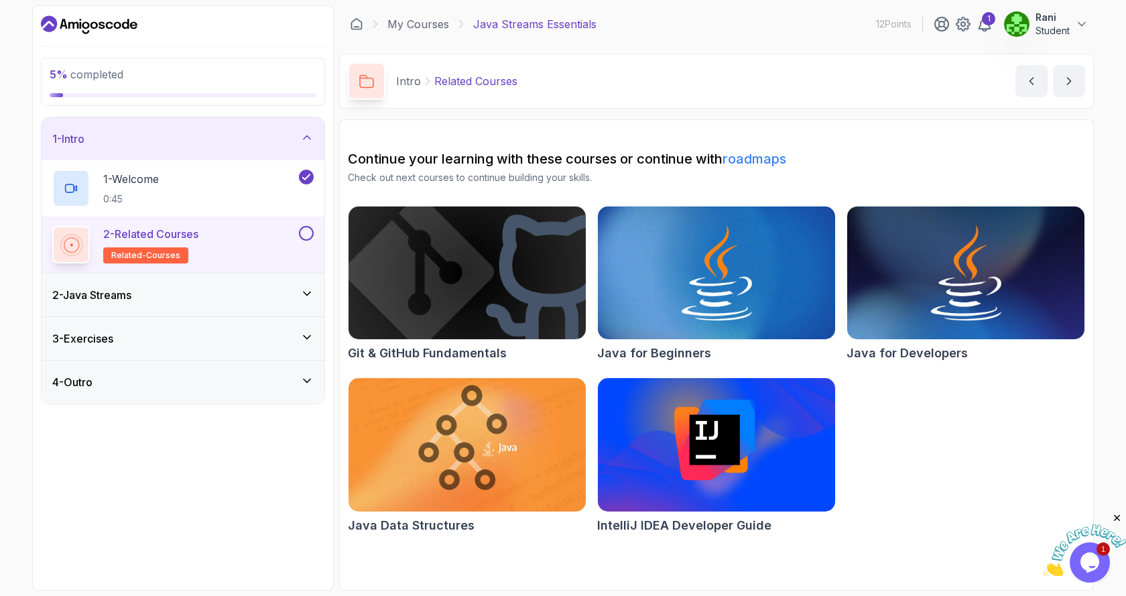 This screenshot has width=1126, height=596. What do you see at coordinates (1052, 31) in the screenshot?
I see `p: Student` at bounding box center [1052, 31].